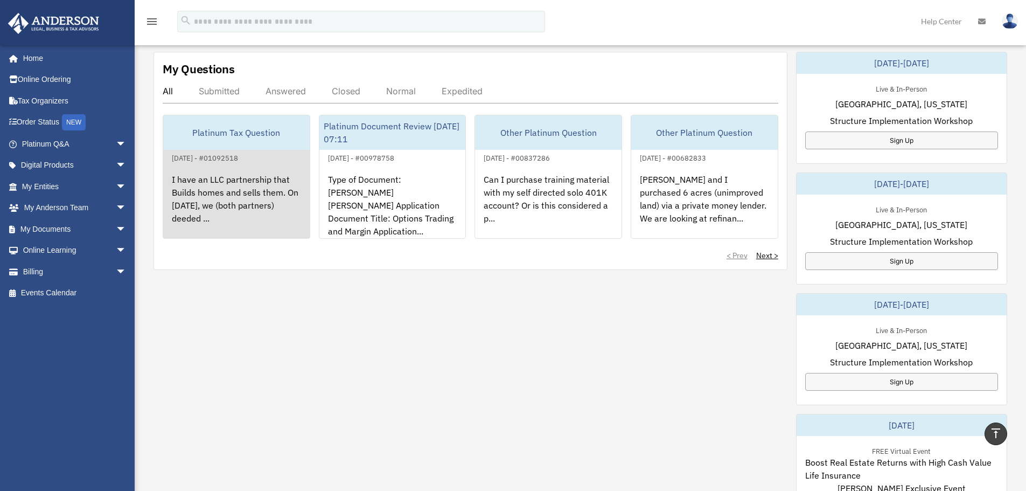 The width and height of the screenshot is (1026, 491). I want to click on i: search, so click(186, 20).